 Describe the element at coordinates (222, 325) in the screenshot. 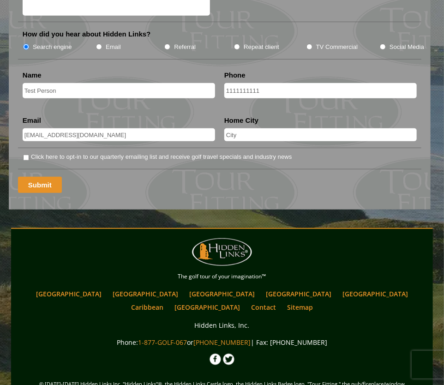

I see `p: Hidden Links, Inc.` at that location.